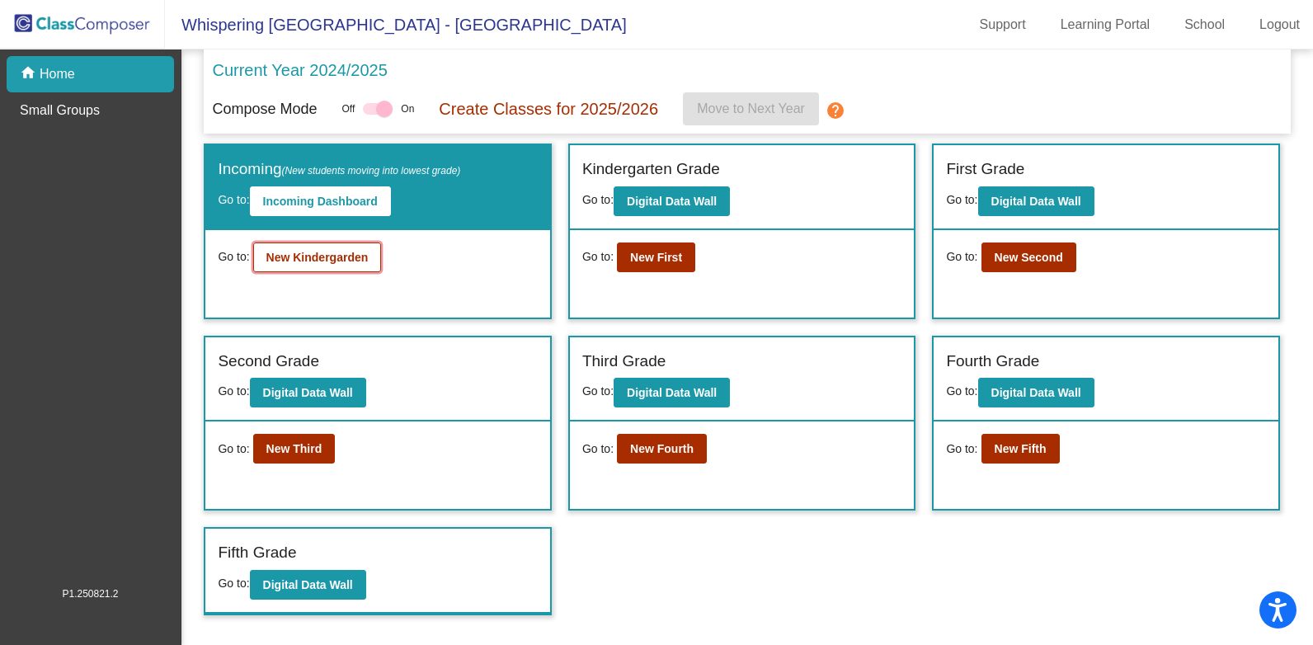  Describe the element at coordinates (264, 109) in the screenshot. I see `p: Compose Mode` at that location.